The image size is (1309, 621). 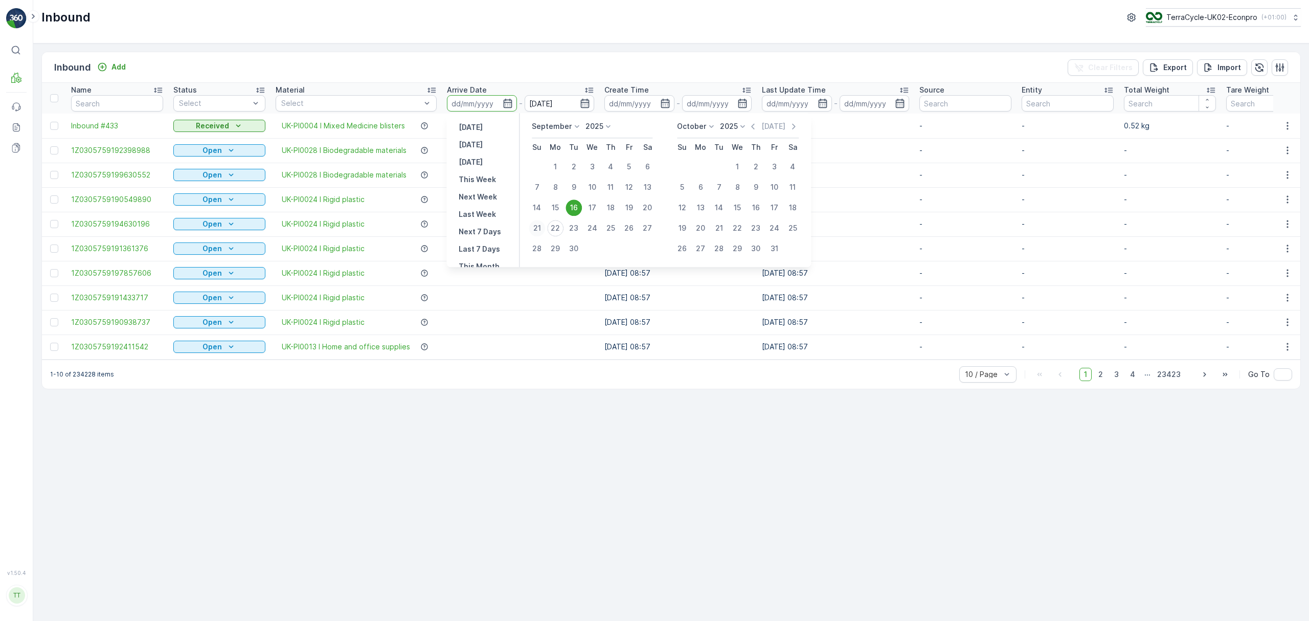 What do you see at coordinates (647, 147) in the screenshot?
I see `th: Saturday` at bounding box center [647, 147].